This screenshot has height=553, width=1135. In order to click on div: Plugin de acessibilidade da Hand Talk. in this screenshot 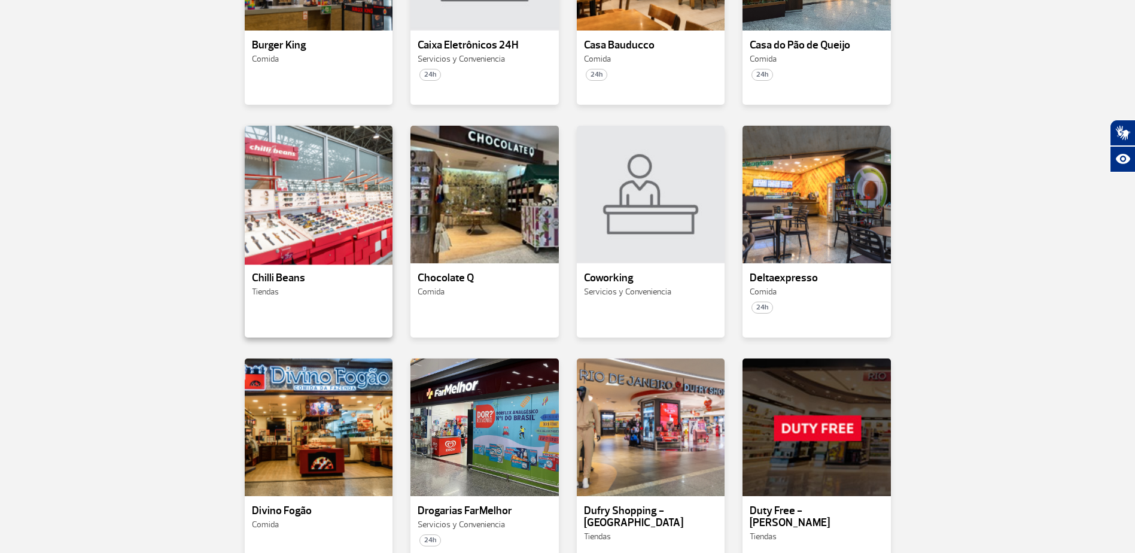, I will do `click(1123, 146)`.